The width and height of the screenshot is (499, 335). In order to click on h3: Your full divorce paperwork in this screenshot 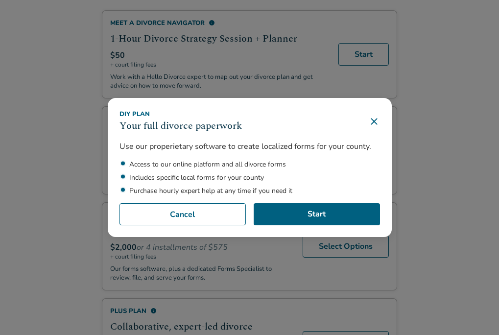, I will do `click(181, 126)`.